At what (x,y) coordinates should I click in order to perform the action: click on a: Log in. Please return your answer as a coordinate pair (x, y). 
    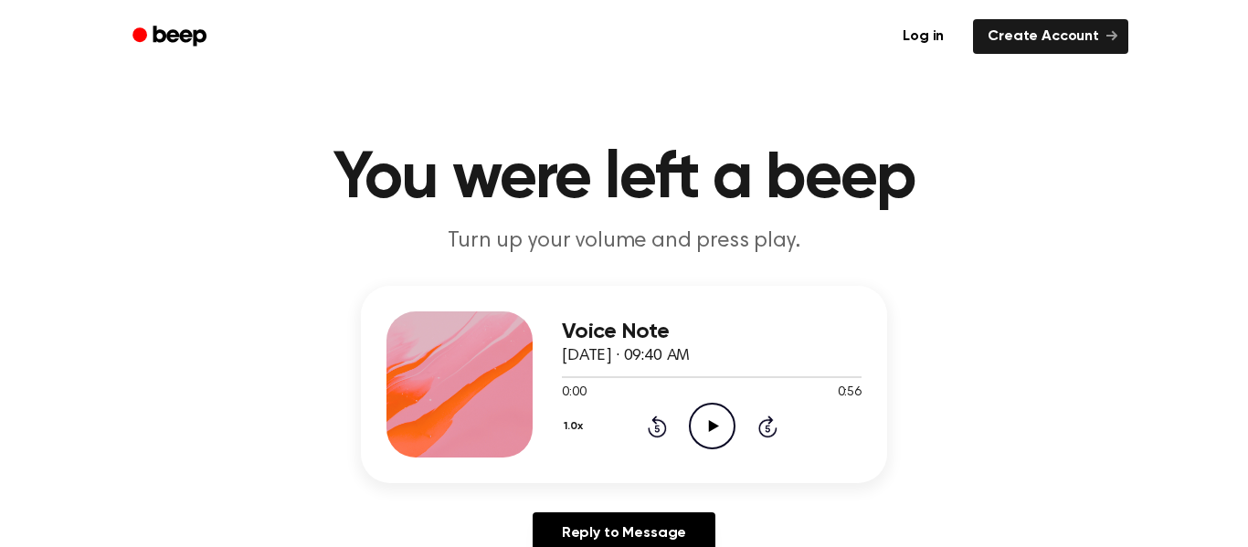
    Looking at the image, I should click on (923, 37).